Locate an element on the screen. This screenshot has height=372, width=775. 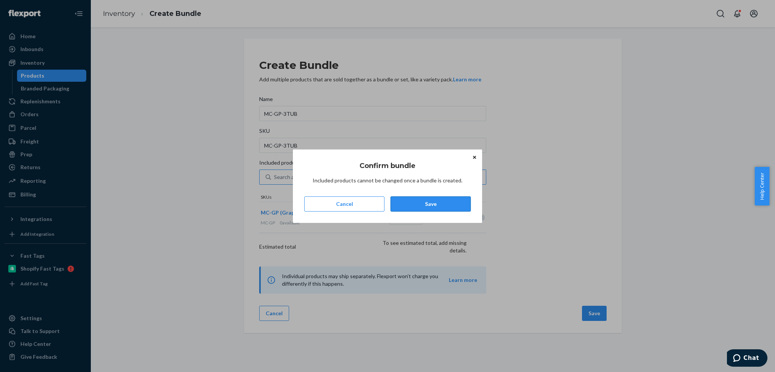
button: Save is located at coordinates (431, 204).